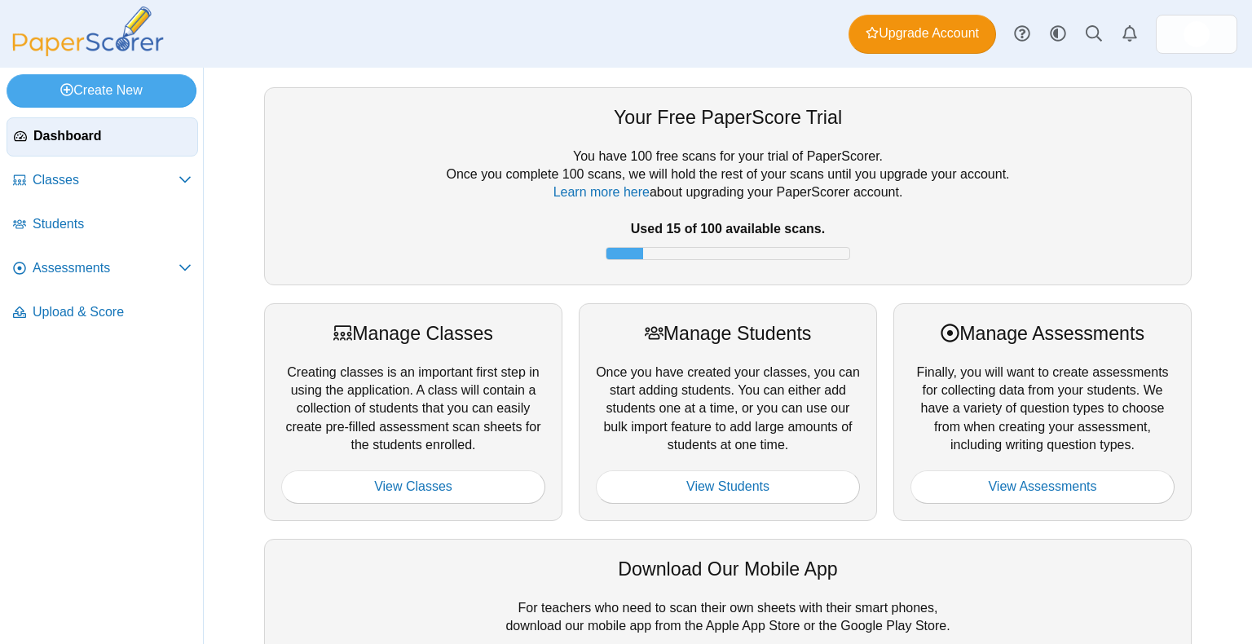  Describe the element at coordinates (88, 31) in the screenshot. I see `img: PaperScorer` at that location.